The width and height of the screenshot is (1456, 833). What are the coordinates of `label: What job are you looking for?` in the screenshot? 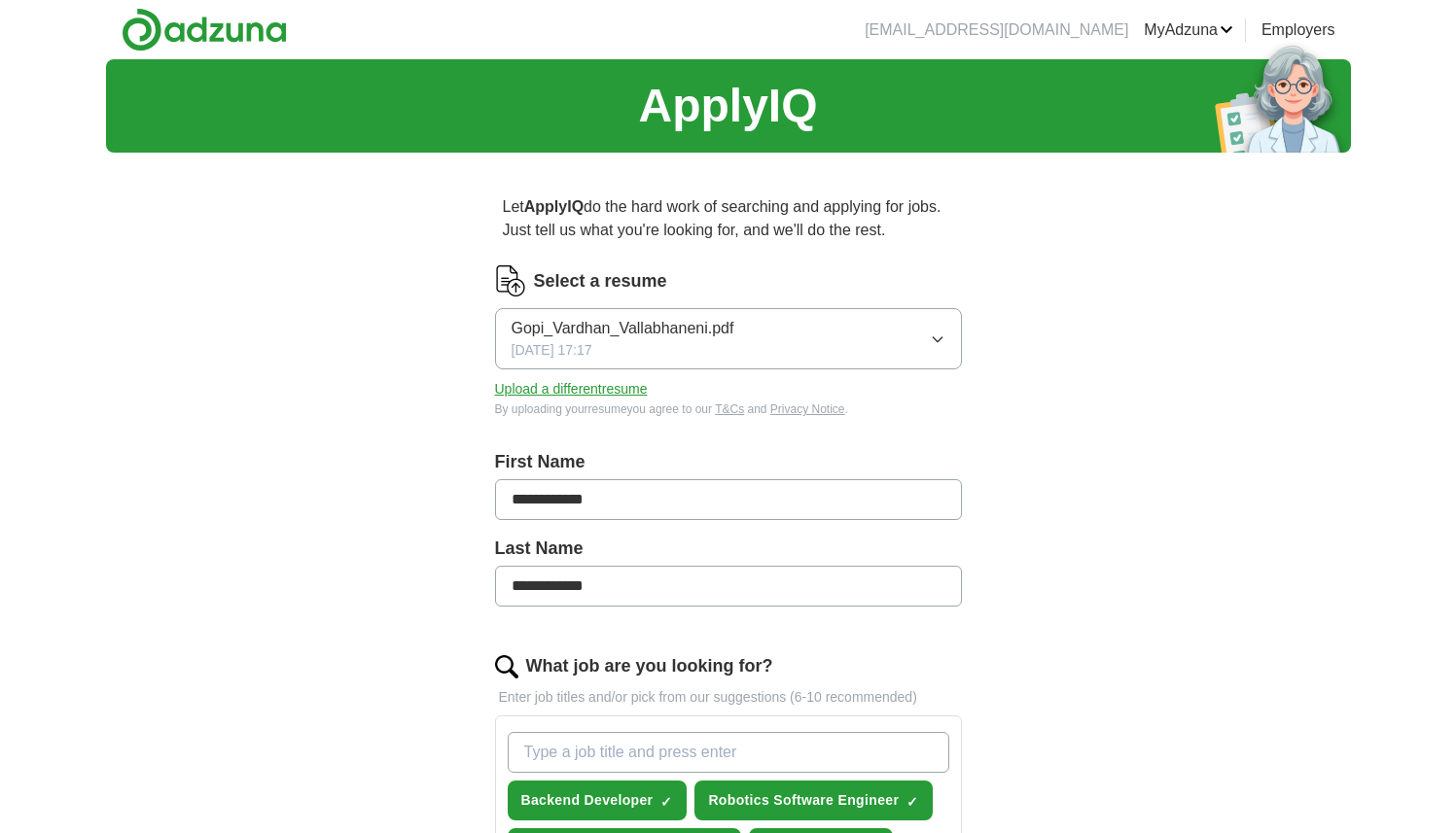 It's located at (650, 666).